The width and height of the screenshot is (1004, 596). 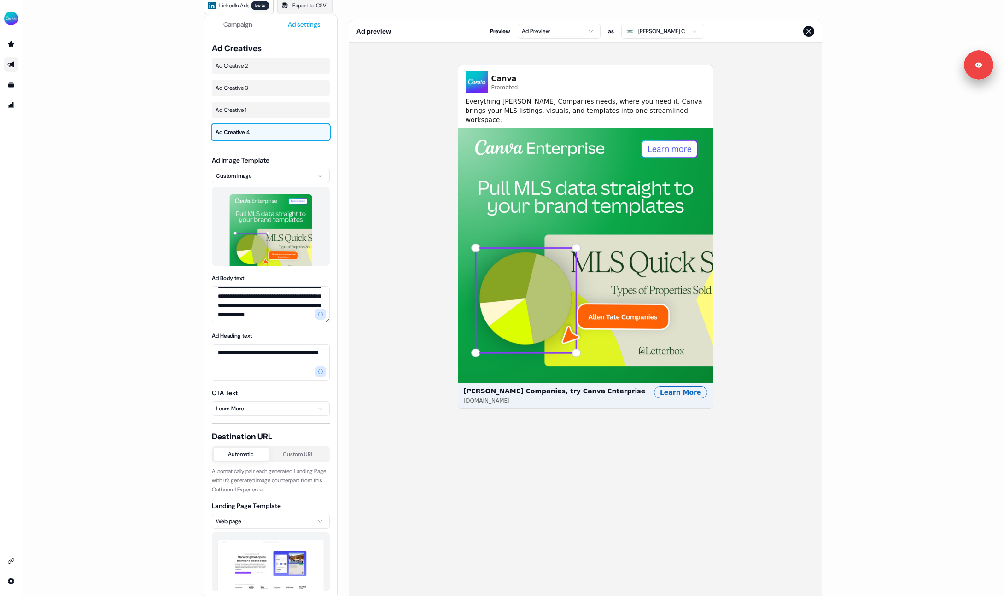 What do you see at coordinates (611, 31) in the screenshot?
I see `span: as` at bounding box center [611, 31].